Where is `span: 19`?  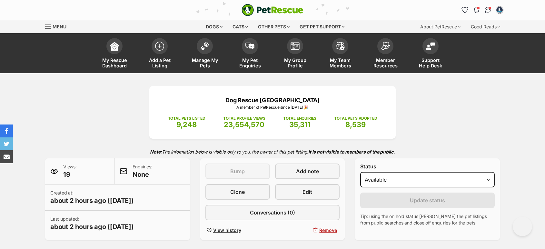 span: 19 is located at coordinates (70, 174).